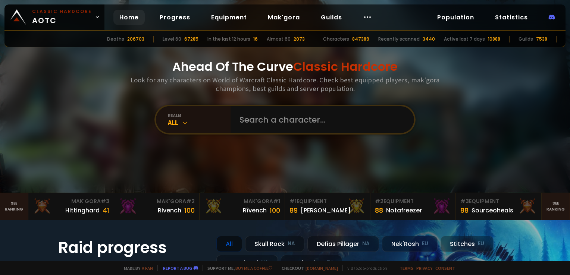  What do you see at coordinates (404, 210) in the screenshot?
I see `div: Notafreezer` at bounding box center [404, 210].